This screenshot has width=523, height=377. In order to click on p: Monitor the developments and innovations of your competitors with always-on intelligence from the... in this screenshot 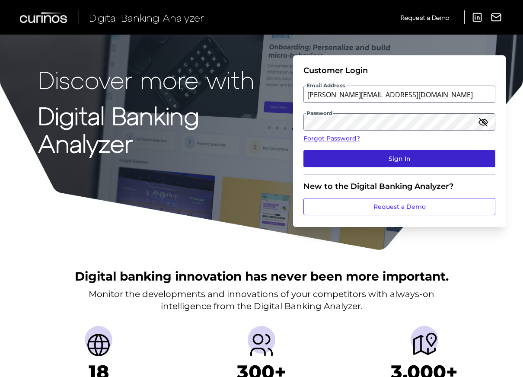, I will do `click(261, 300)`.